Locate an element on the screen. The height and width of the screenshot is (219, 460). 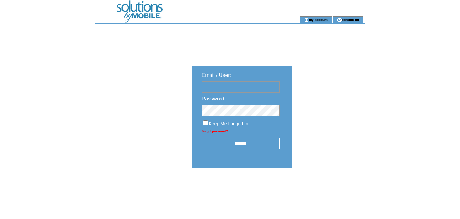
img: account_icon.gif;jsessionid=6CB198B83D014E7453F42E5EBB223236 is located at coordinates (306, 20).